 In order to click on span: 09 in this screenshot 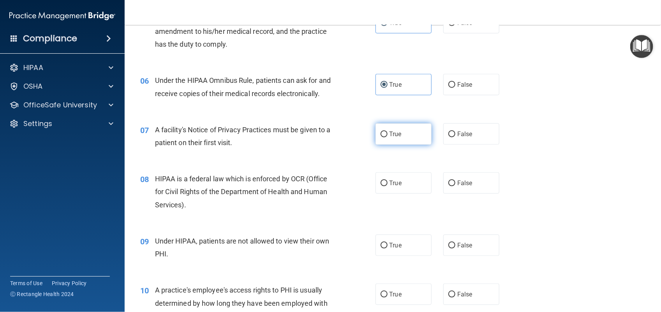, I will do `click(144, 242)`.